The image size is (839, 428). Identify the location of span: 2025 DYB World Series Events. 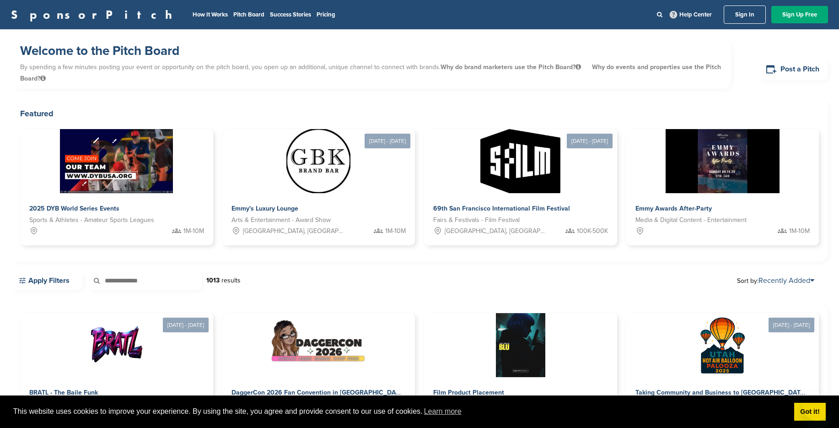
(74, 208).